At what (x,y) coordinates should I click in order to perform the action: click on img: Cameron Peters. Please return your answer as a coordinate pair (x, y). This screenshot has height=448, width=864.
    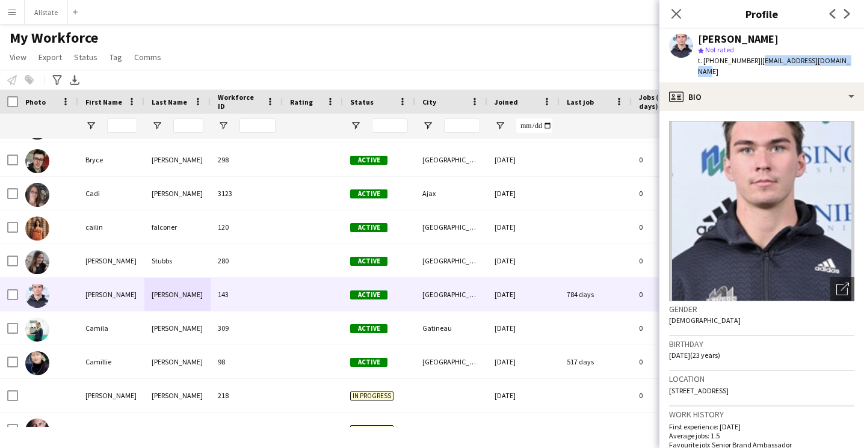
    Looking at the image, I should click on (37, 296).